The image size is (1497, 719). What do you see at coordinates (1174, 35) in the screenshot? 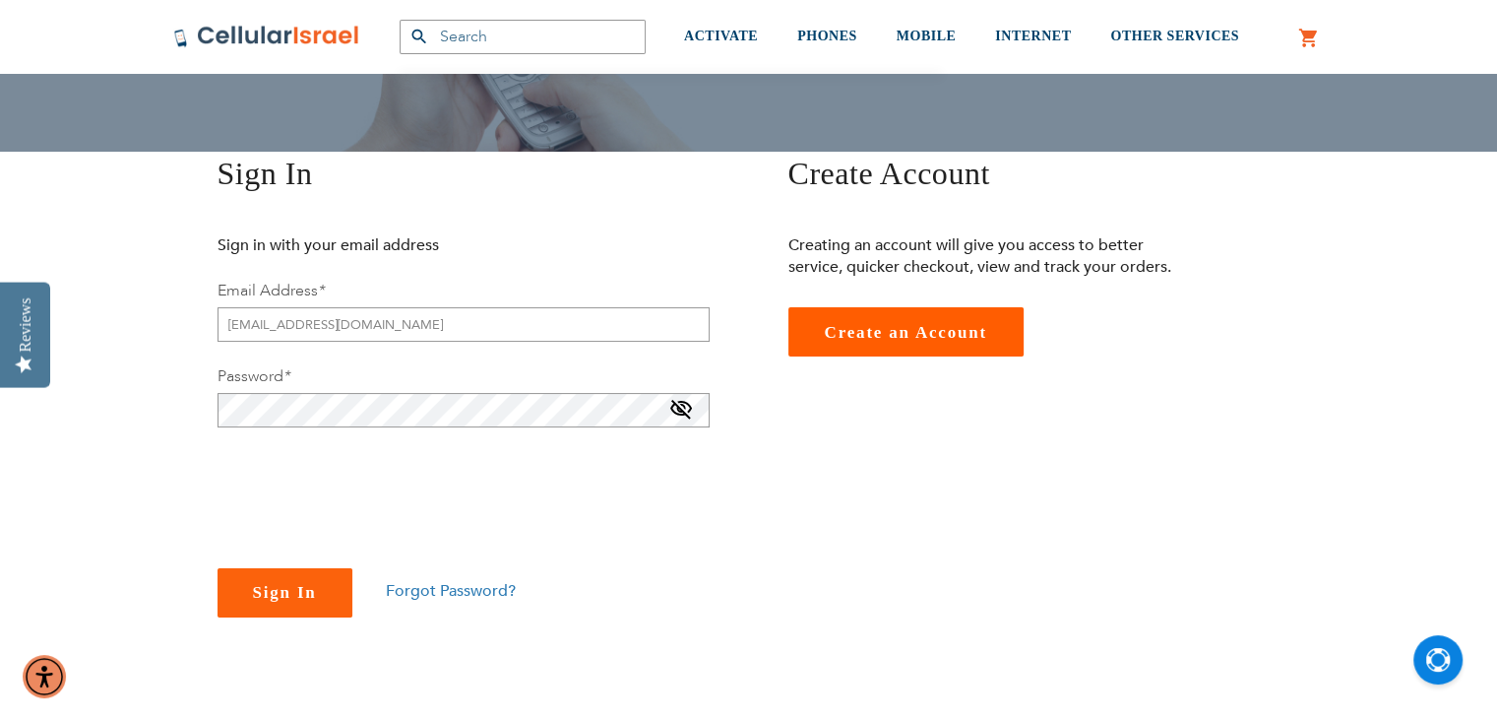
I see `span: OTHER SERVICES` at bounding box center [1174, 35].